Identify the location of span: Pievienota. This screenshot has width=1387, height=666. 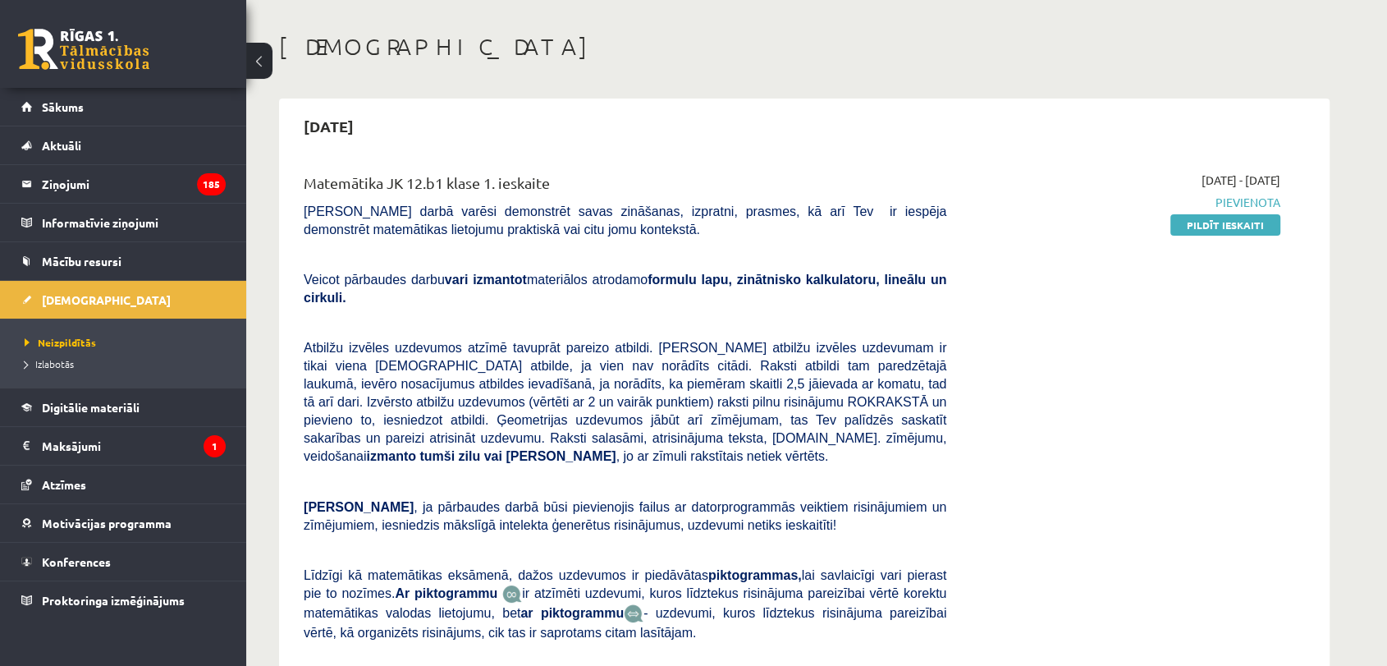
(1126, 202).